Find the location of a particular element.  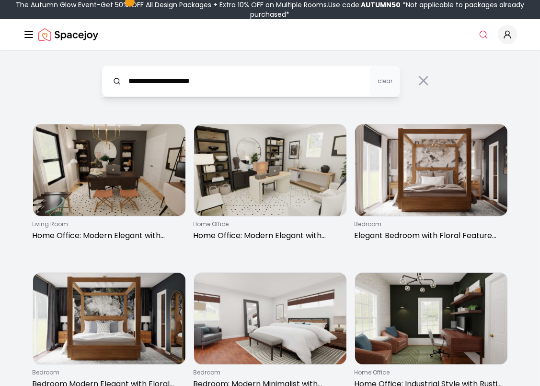

a: Spacejoy is located at coordinates (68, 35).